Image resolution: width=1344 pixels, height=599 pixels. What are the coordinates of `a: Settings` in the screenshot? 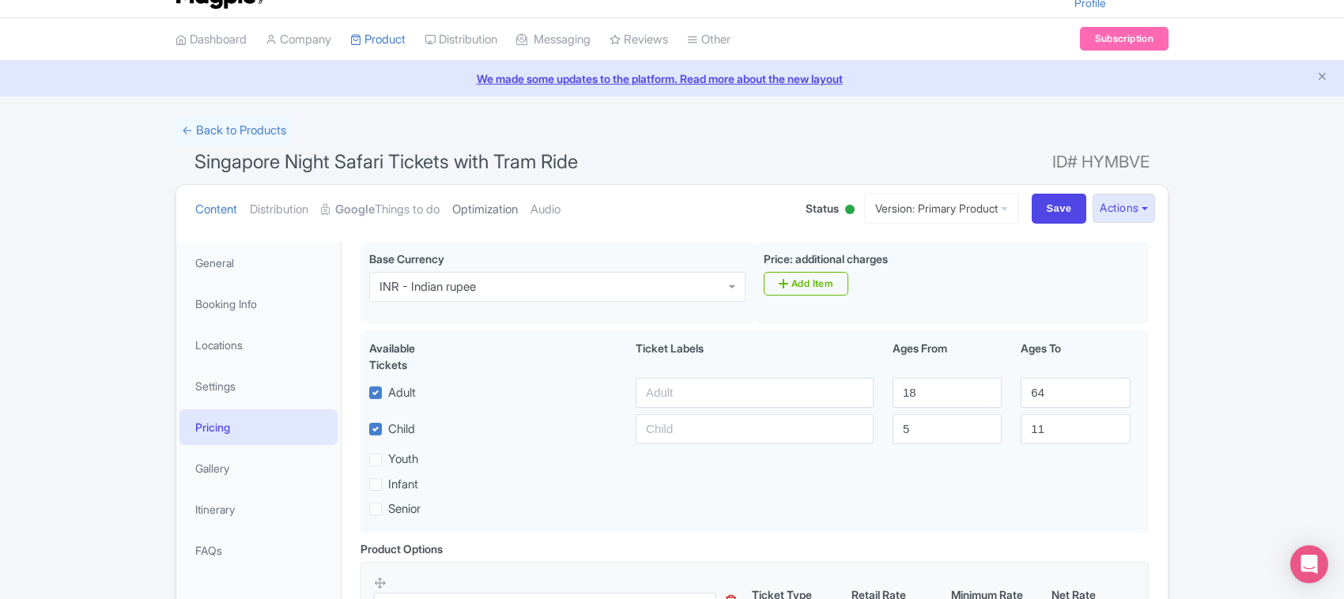 It's located at (259, 386).